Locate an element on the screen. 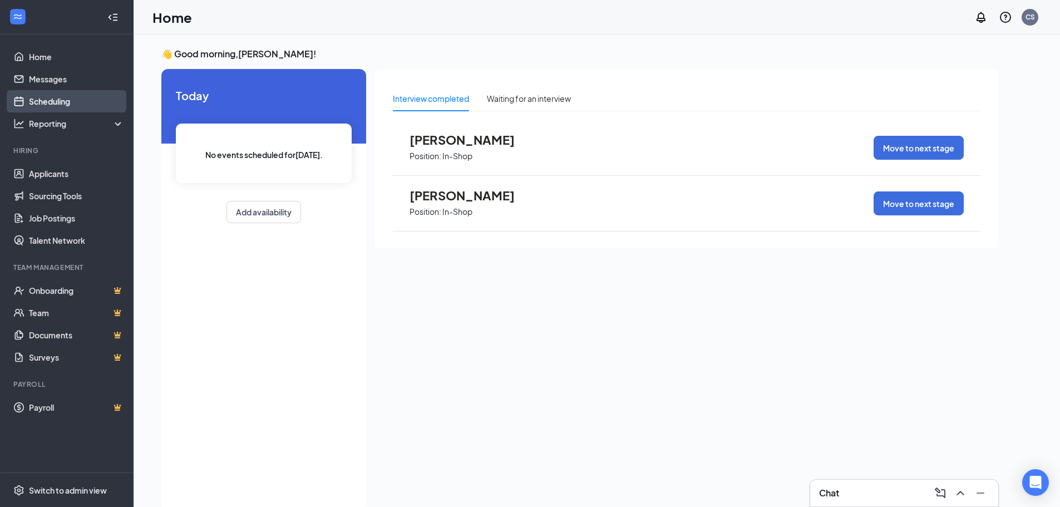 The image size is (1060, 507). div: Team Management is located at coordinates (67, 267).